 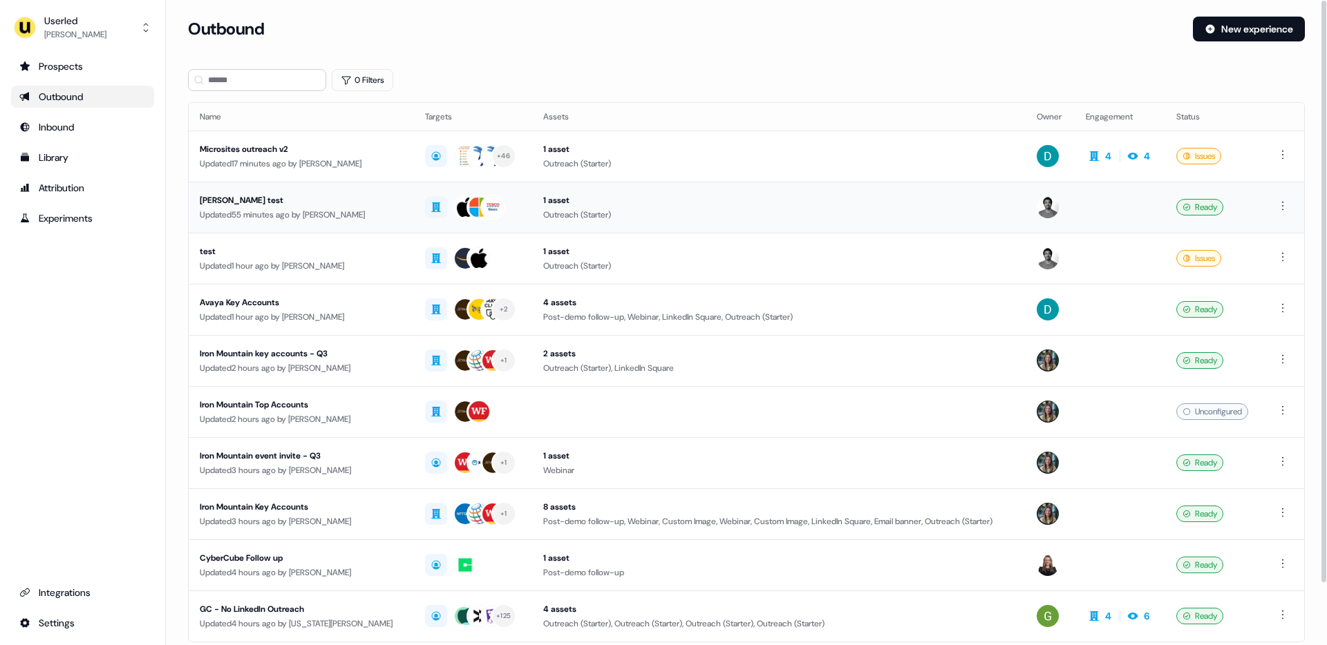 What do you see at coordinates (82, 218) in the screenshot?
I see `a: Go to experiments` at bounding box center [82, 218].